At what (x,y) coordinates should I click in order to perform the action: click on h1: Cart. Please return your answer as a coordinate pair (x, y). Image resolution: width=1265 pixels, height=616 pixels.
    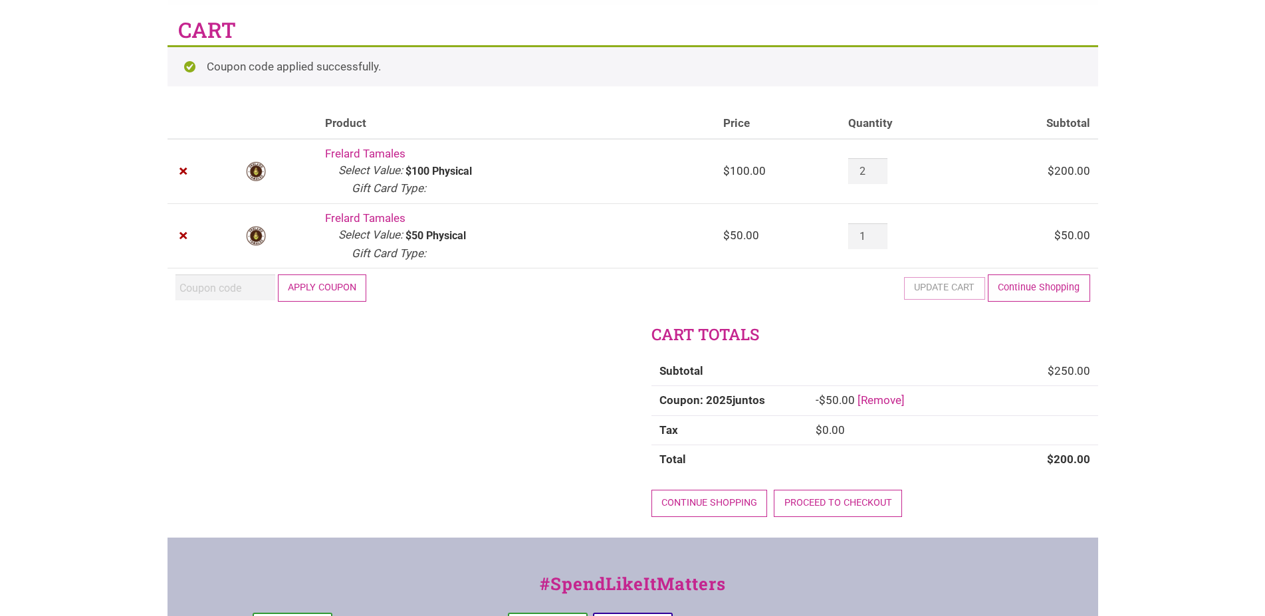
    Looking at the image, I should click on (207, 30).